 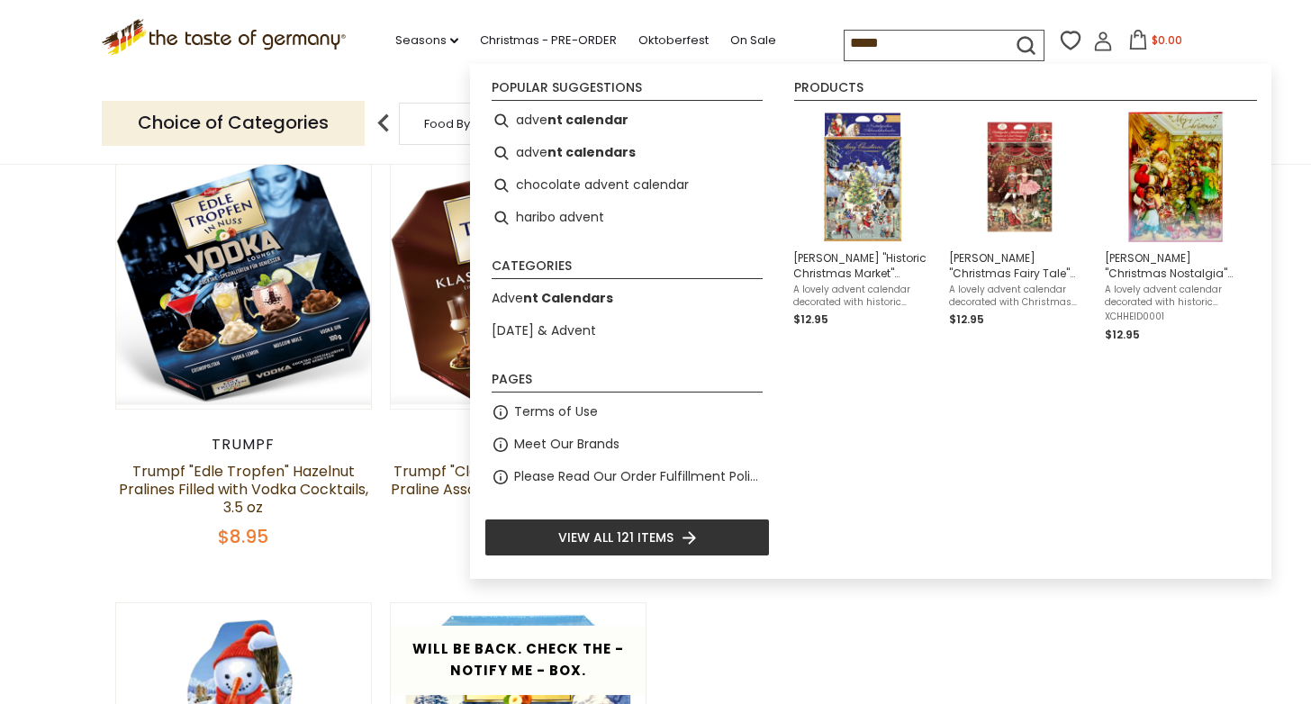 What do you see at coordinates (638, 476) in the screenshot?
I see `a: Please Read Our Order Fulfillment Policies` at bounding box center [638, 476].